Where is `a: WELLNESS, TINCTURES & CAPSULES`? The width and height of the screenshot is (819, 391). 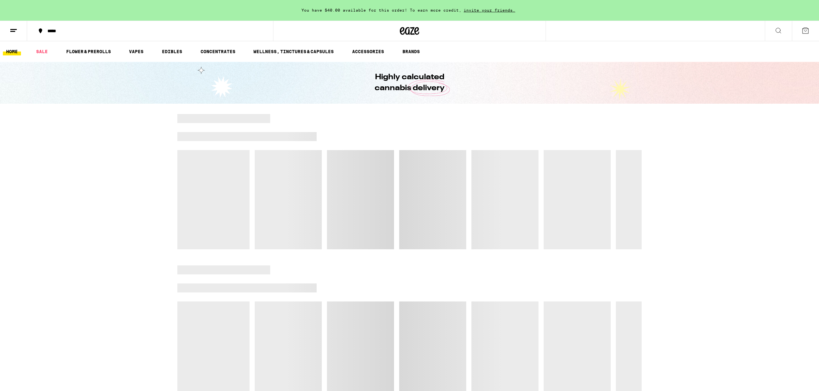
a: WELLNESS, TINCTURES & CAPSULES is located at coordinates (293, 52).